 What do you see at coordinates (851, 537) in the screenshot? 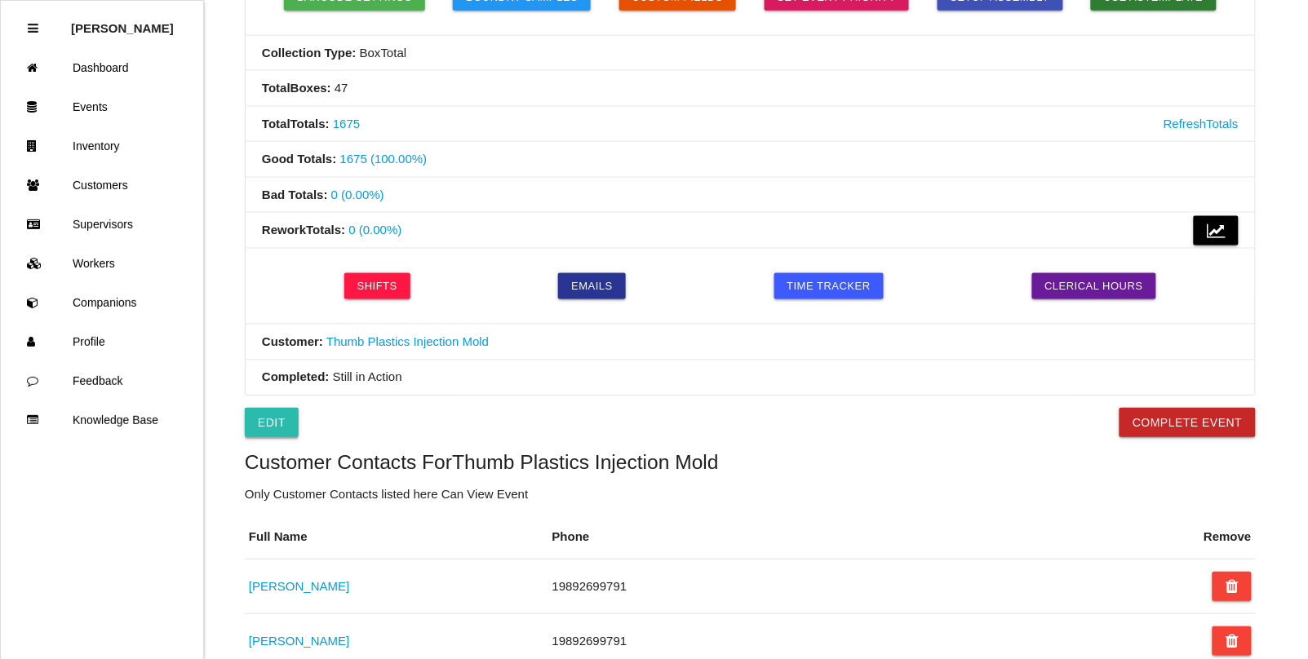
I see `th: Phone` at bounding box center [851, 537].